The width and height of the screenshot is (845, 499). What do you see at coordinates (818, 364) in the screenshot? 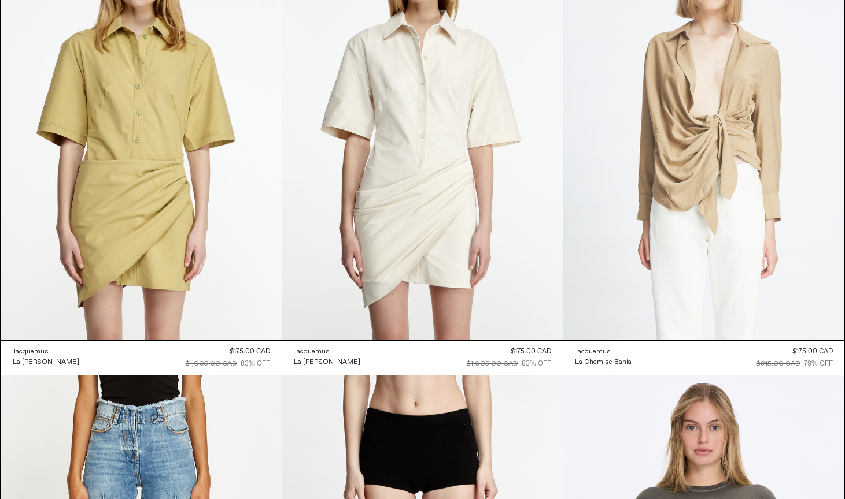
I see `div: 79% OFF` at bounding box center [818, 364].